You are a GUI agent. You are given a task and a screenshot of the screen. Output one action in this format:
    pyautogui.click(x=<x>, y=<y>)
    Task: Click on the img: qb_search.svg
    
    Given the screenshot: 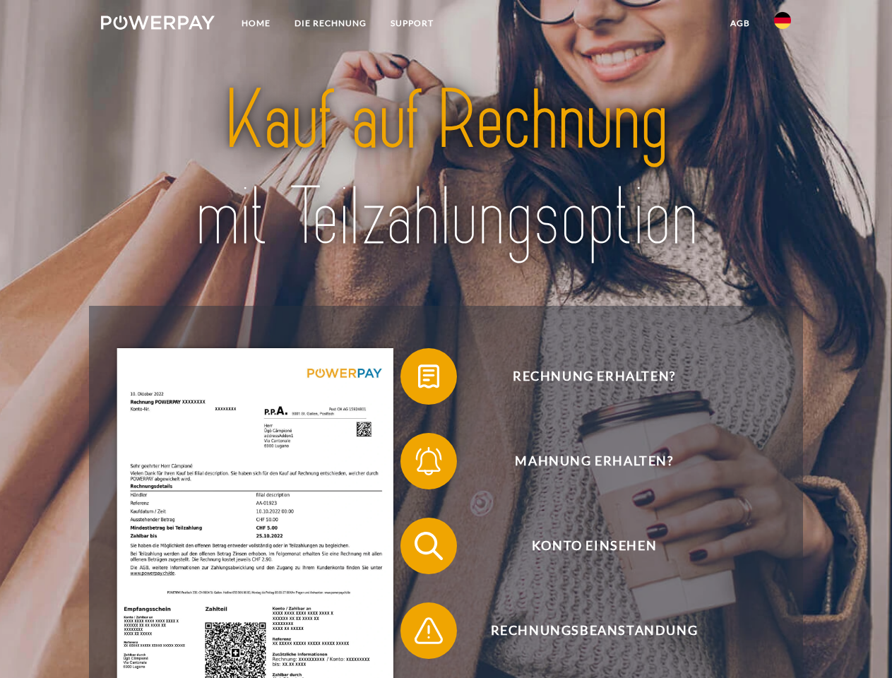 What is the action you would take?
    pyautogui.click(x=429, y=546)
    